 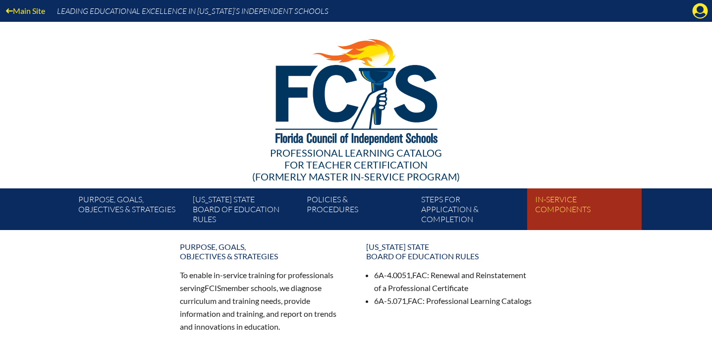 What do you see at coordinates (360, 211) in the screenshot?
I see `a: Policies &Procedures` at bounding box center [360, 211].